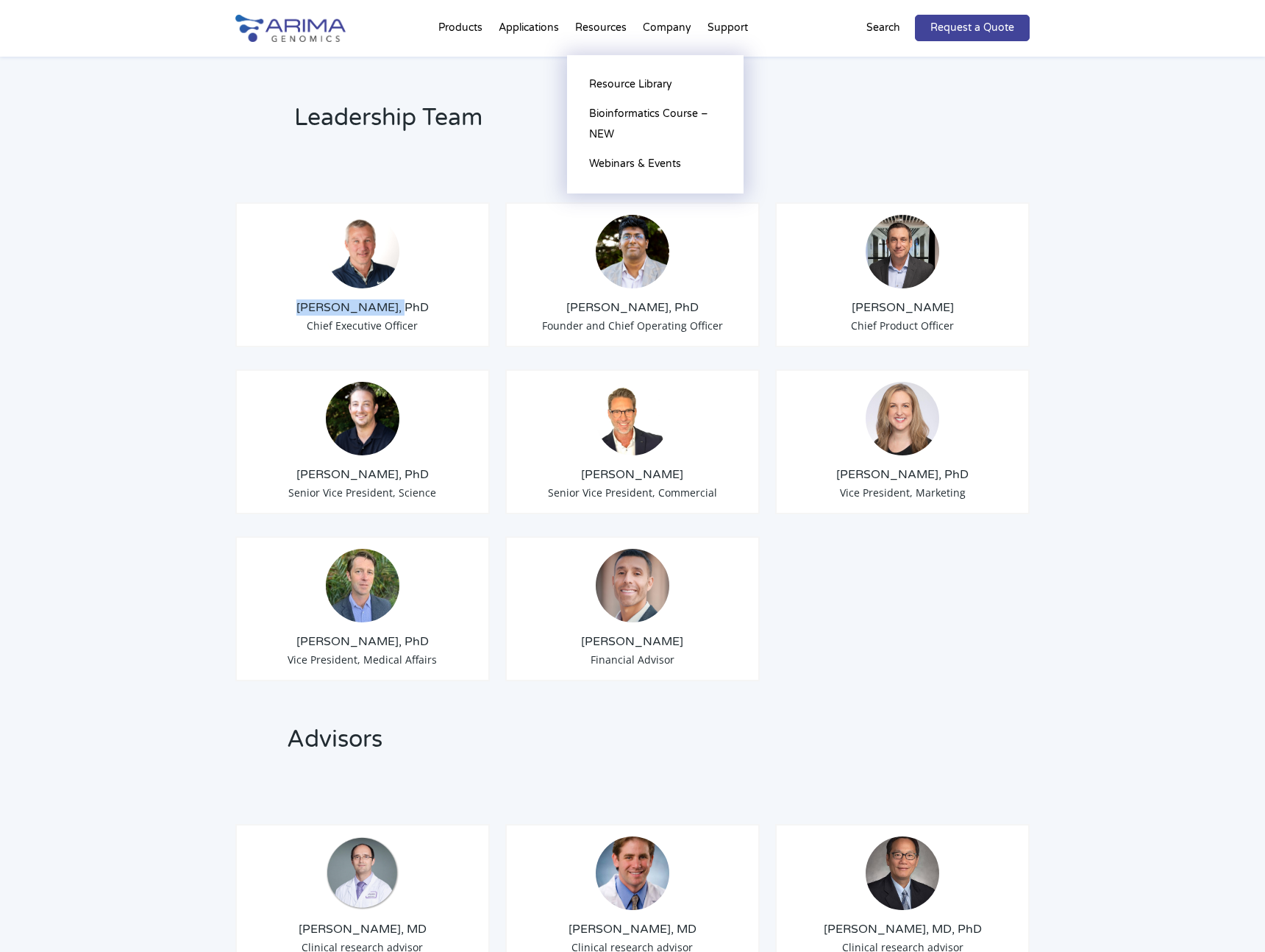  Describe the element at coordinates (291, 28) in the screenshot. I see `img: Arima-Genomics-logo` at that location.